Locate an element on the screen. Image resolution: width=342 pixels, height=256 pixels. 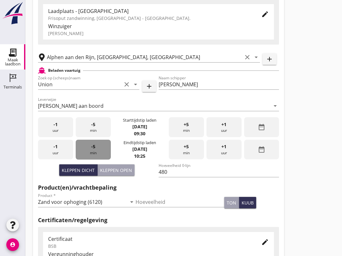
input: Product * is located at coordinates (82, 202).